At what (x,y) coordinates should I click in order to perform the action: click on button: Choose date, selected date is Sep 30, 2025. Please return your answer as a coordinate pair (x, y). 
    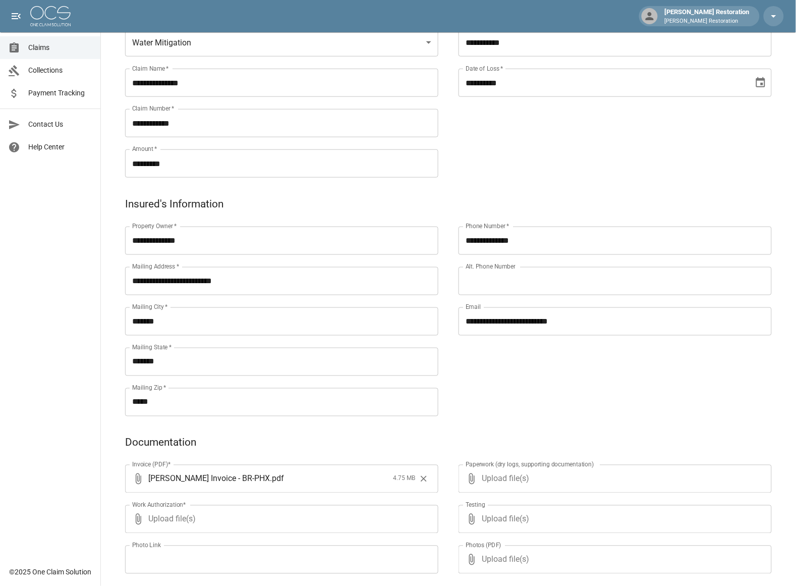
    Looking at the image, I should click on (761, 83).